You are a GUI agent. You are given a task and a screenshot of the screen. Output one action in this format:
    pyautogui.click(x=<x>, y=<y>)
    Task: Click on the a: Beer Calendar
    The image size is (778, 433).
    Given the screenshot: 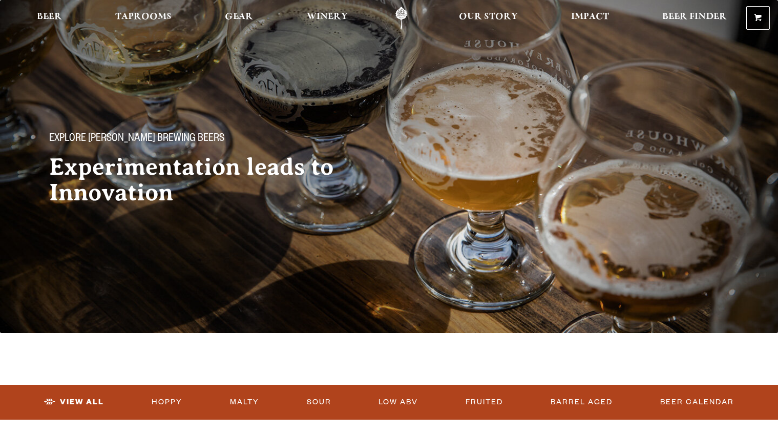 What is the action you would take?
    pyautogui.click(x=697, y=402)
    